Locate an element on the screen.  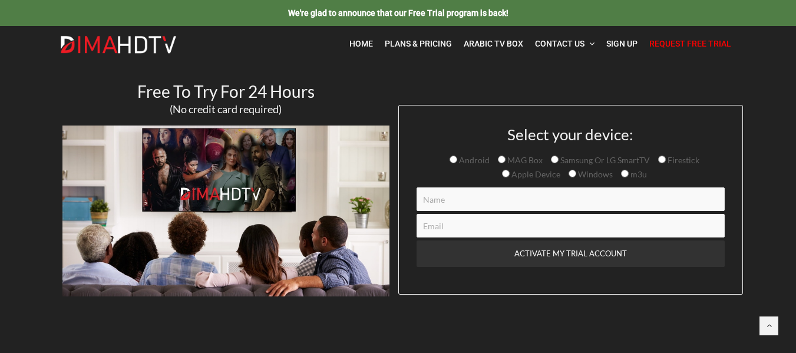
input: Windows is located at coordinates (572, 173).